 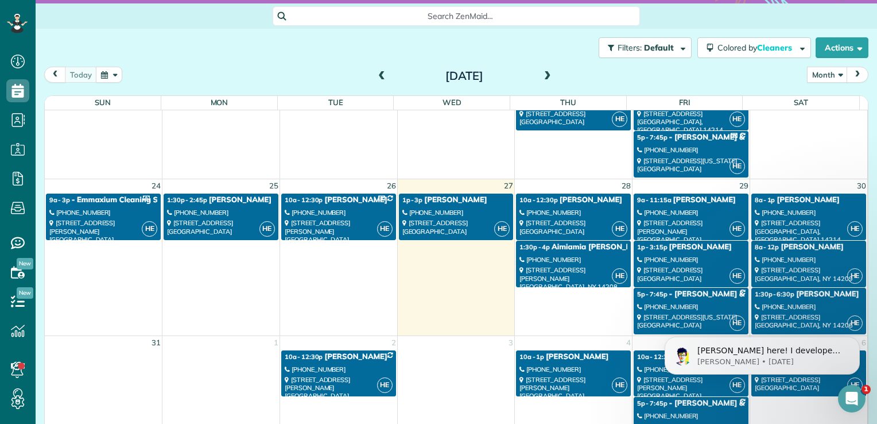 I want to click on a: 4, so click(x=628, y=342).